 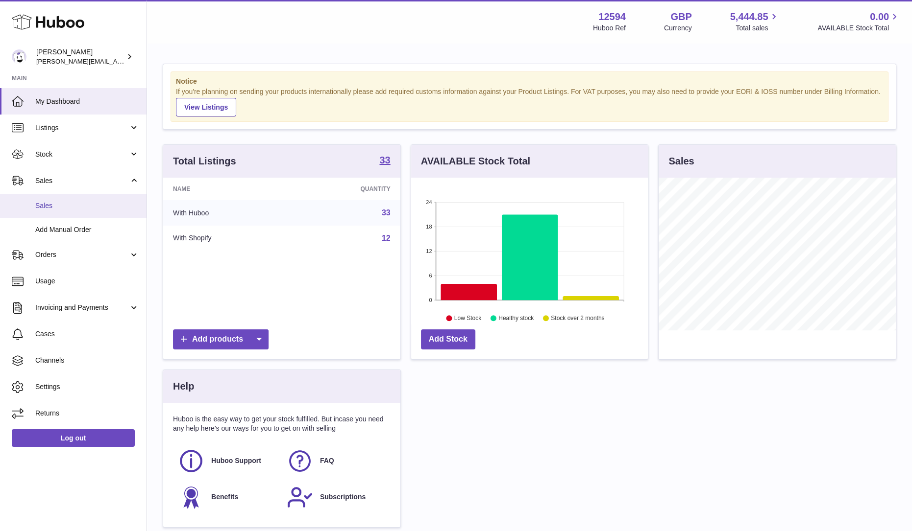 I want to click on strong: 12594, so click(x=612, y=17).